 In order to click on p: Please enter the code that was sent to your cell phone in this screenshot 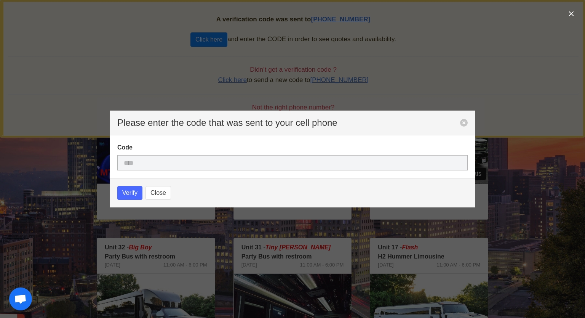, I will do `click(289, 123)`.